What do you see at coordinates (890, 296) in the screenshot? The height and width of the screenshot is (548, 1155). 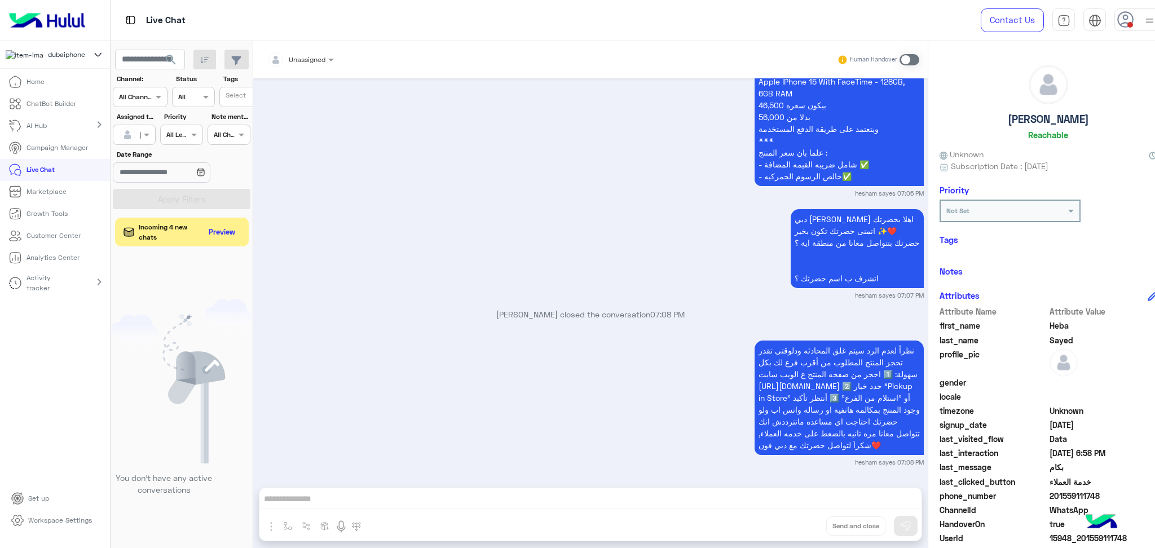 I see `small: hesham sayes 07:07 PM` at bounding box center [890, 296].